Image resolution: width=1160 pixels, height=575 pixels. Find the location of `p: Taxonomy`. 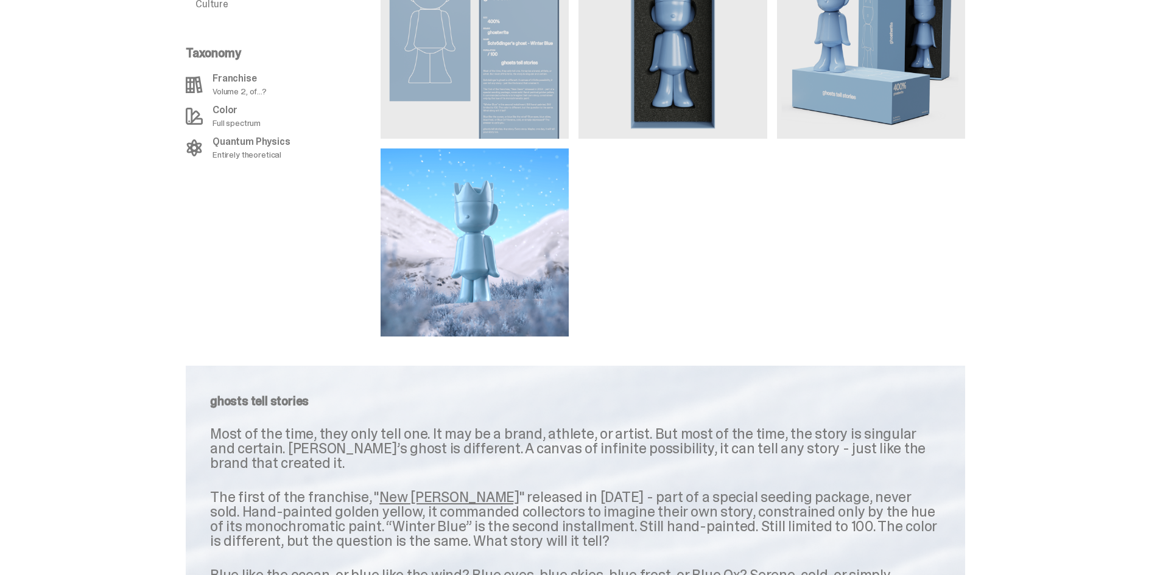

p: Taxonomy is located at coordinates (279, 53).